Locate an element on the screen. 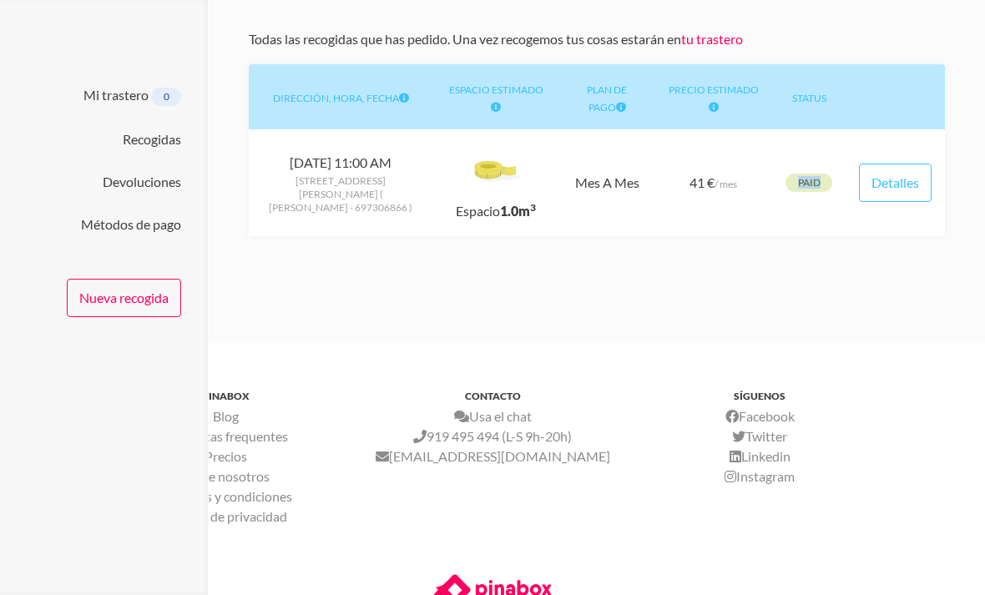  a: Usa el chat is located at coordinates (493, 416).